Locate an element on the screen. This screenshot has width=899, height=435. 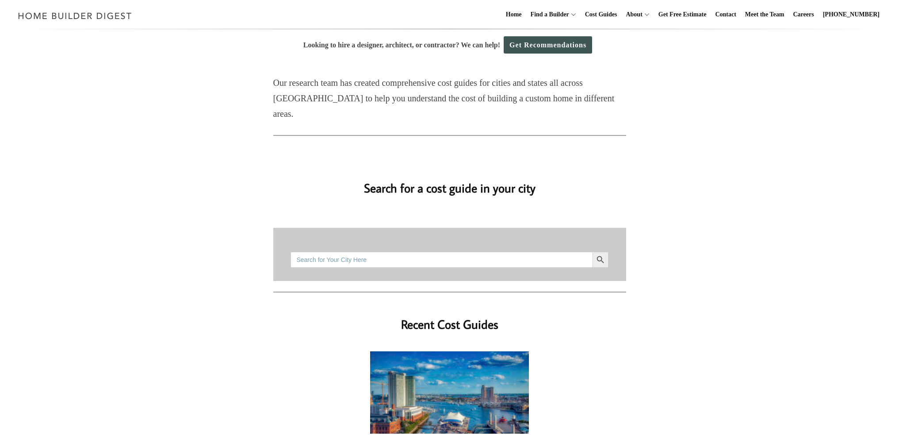
a: Cost Guides is located at coordinates (601, 15).